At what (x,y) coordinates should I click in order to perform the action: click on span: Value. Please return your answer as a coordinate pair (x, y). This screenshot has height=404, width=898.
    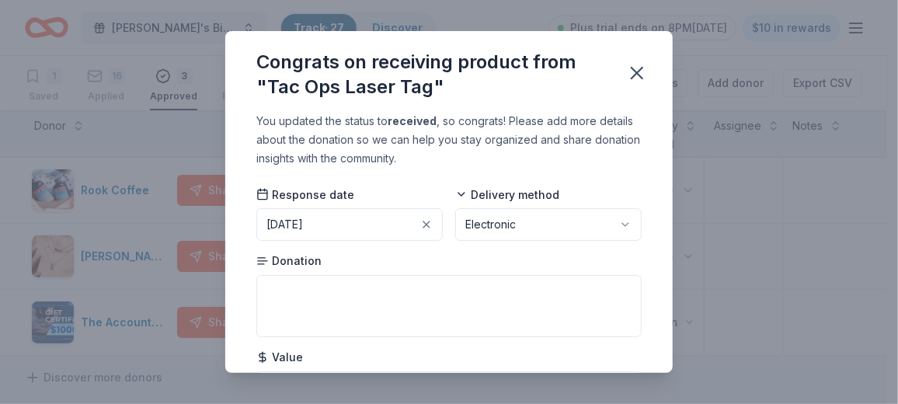
    Looking at the image, I should click on (280, 357).